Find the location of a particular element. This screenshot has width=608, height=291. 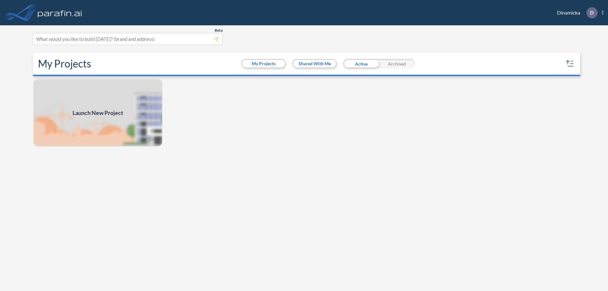

button: My Projects is located at coordinates (264, 64).